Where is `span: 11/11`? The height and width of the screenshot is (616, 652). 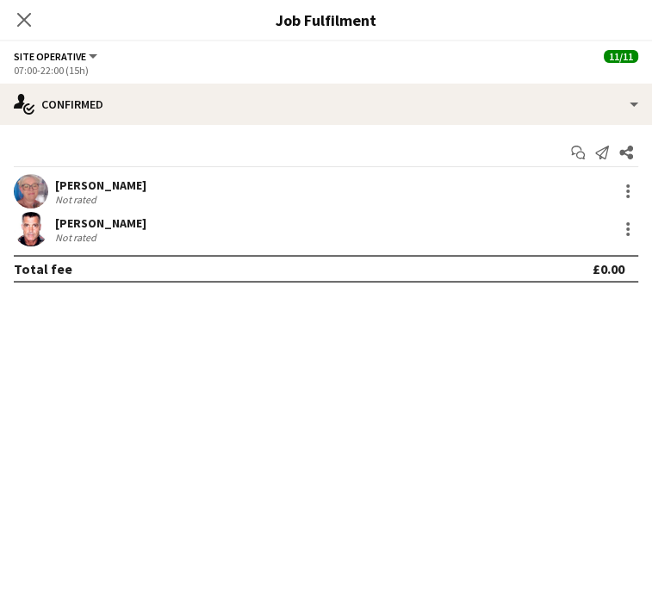 span: 11/11 is located at coordinates (621, 56).